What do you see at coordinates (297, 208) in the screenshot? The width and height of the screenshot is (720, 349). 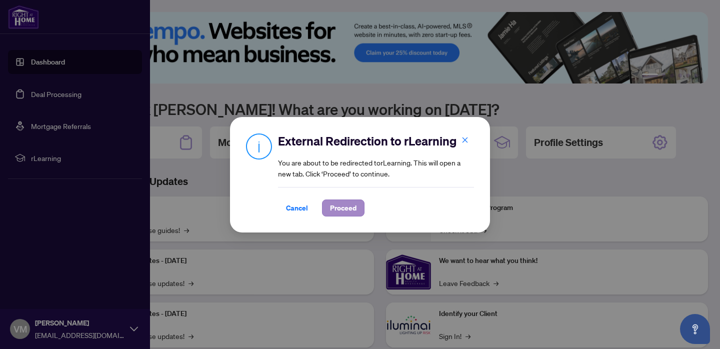 I see `span: Cancel` at bounding box center [297, 208].